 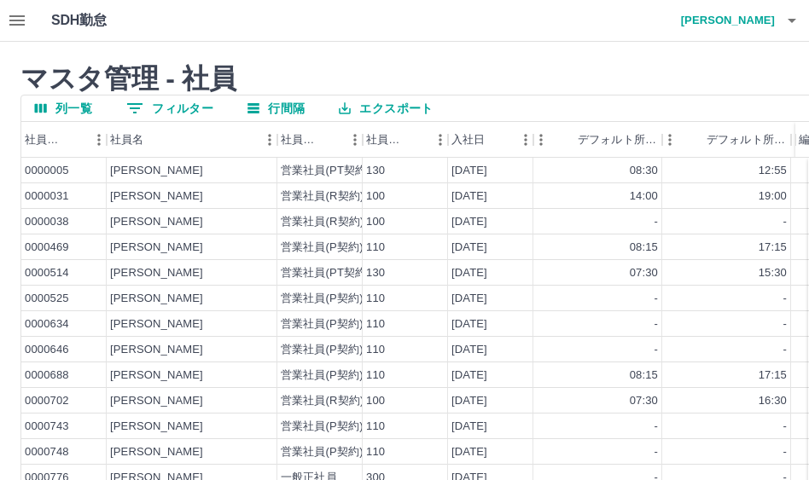 I want to click on div: 0000646, so click(x=47, y=350).